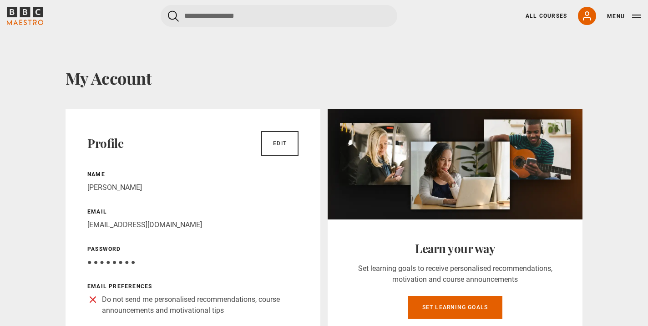 The image size is (648, 326). I want to click on p: Password, so click(193, 249).